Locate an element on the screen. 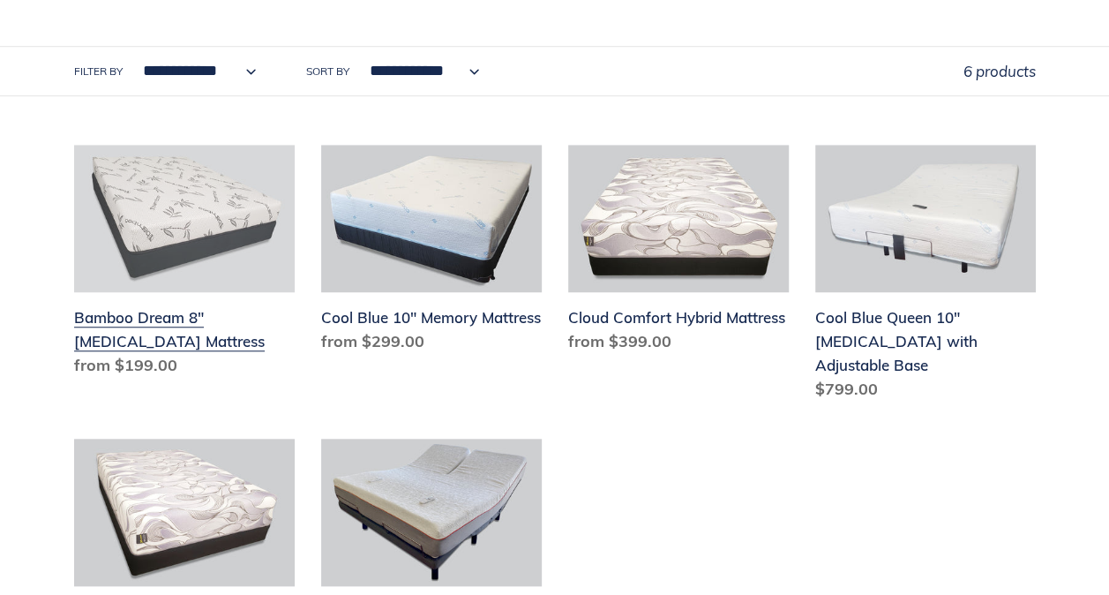 Image resolution: width=1109 pixels, height=595 pixels. a: Cool Blue Queen 10" Memory Foam with Adjustable Base is located at coordinates (926, 276).